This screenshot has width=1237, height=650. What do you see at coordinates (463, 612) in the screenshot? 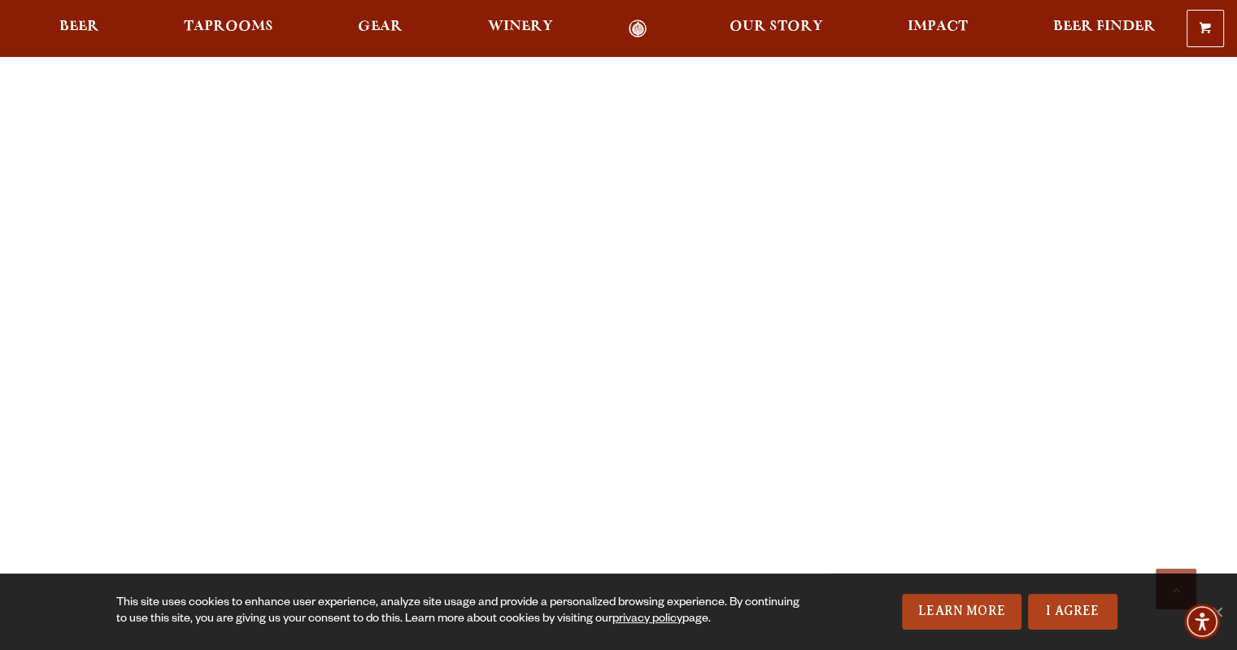
I see `div: This site uses cookies to enhance user experience, analyze site usage and provide a personalized ...` at bounding box center [463, 612].